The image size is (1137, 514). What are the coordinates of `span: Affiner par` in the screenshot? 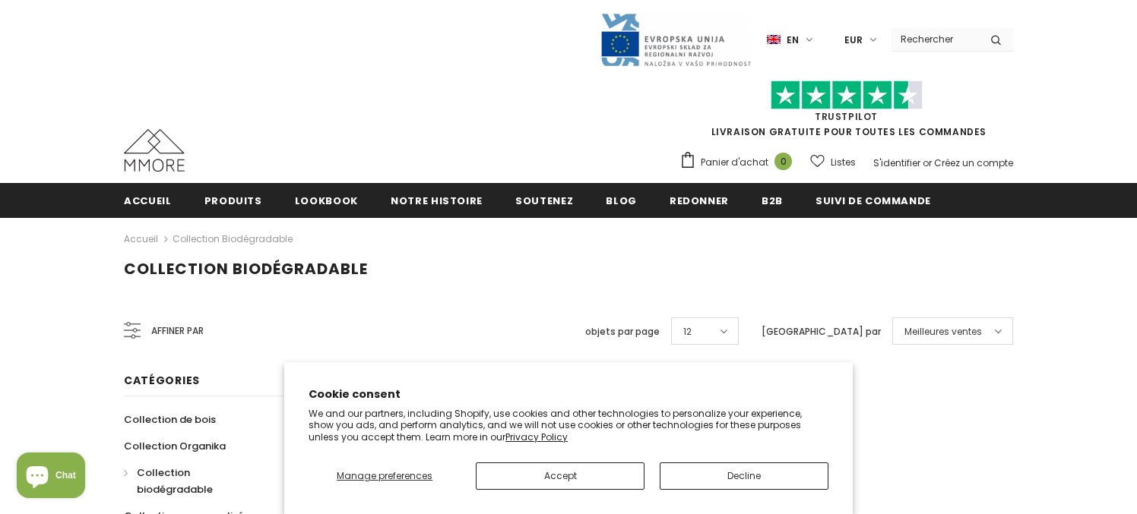 It's located at (177, 331).